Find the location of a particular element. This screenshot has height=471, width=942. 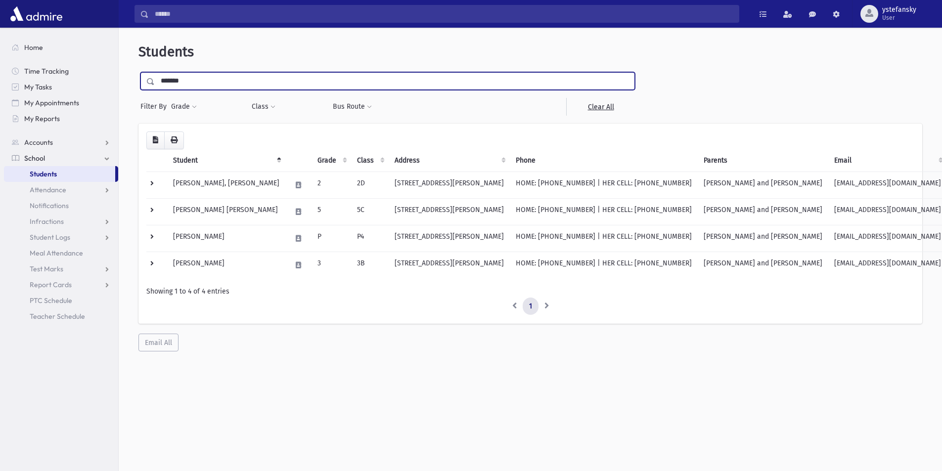

a: Students is located at coordinates (59, 174).